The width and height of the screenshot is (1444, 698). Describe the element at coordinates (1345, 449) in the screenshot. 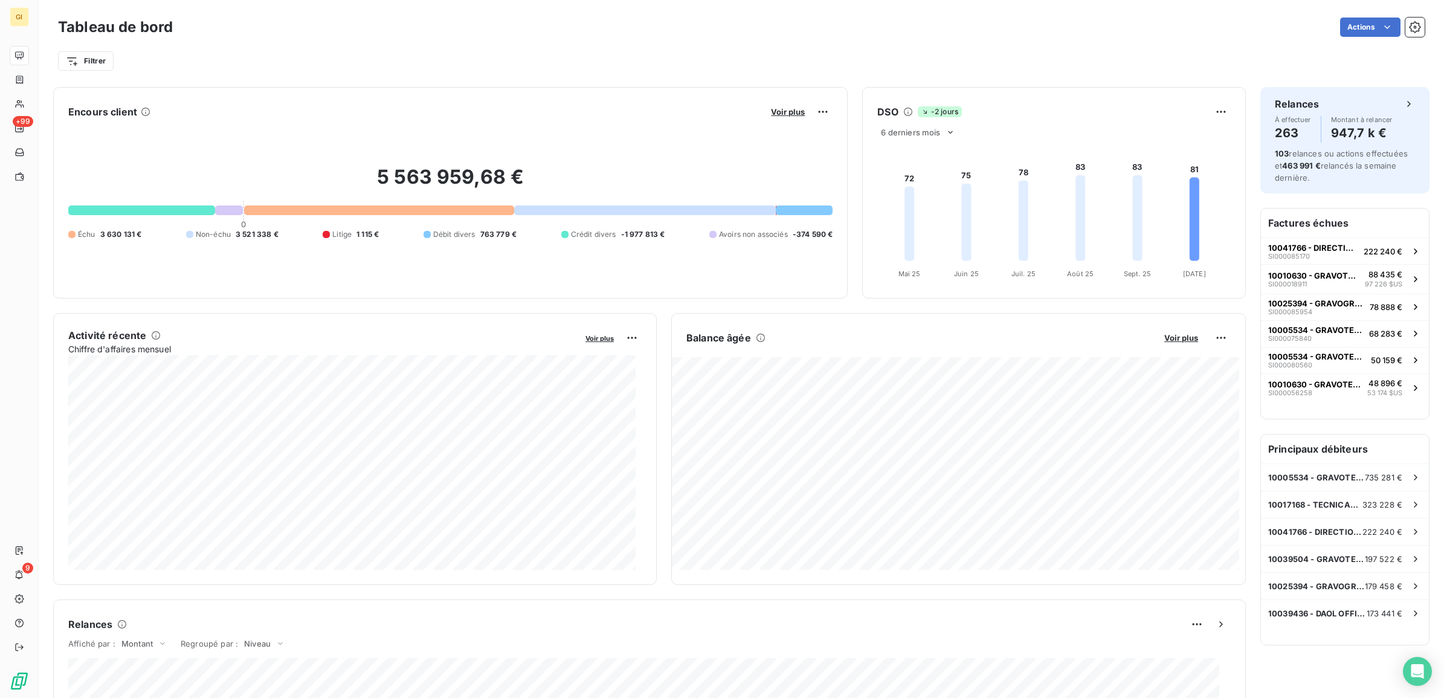

I see `h6: Principaux débiteurs` at that location.